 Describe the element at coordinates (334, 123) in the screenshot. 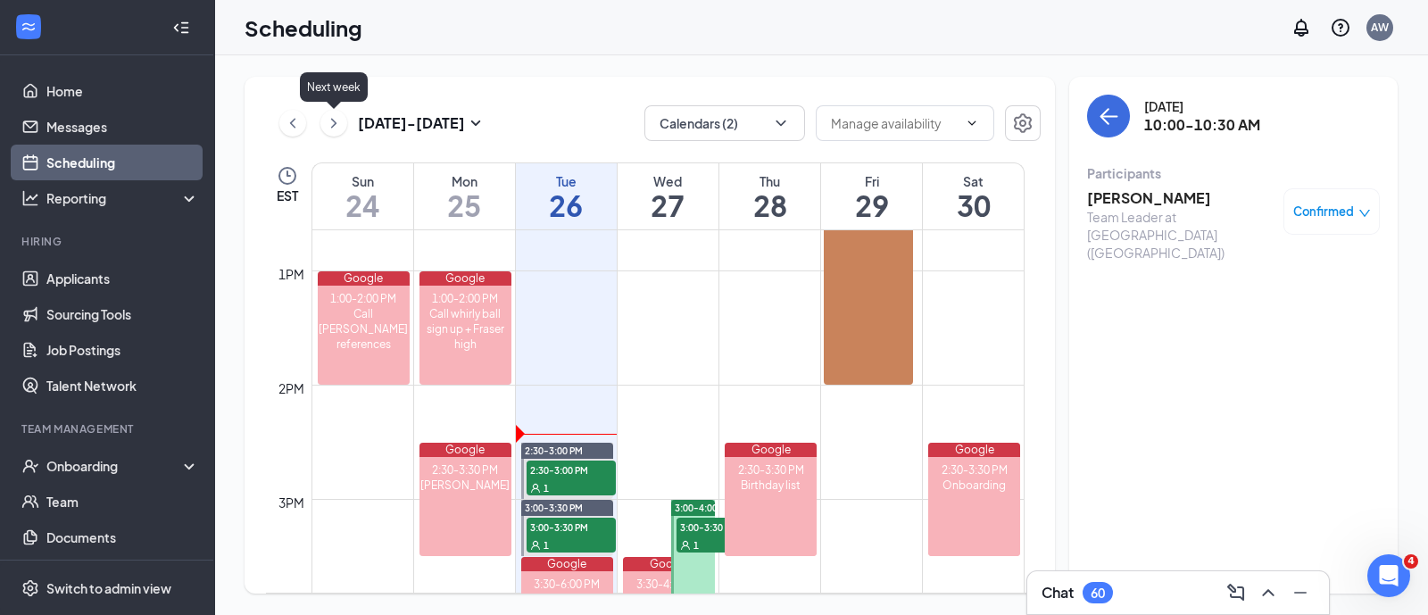

I see `svg: ChevronRight` at that location.